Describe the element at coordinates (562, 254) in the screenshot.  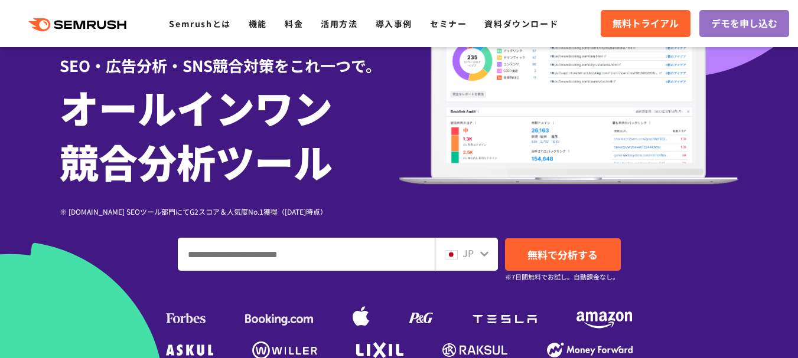
I see `span: 無料で分析する` at that location.